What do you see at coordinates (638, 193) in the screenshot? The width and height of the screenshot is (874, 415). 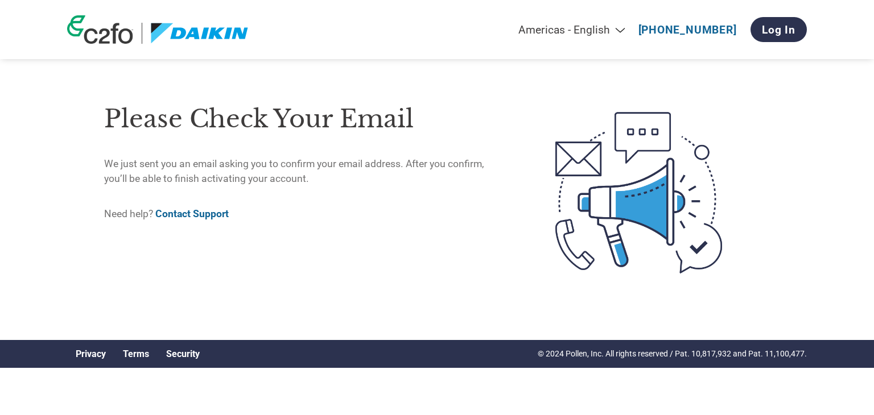 I see `img: open-email` at bounding box center [638, 193].